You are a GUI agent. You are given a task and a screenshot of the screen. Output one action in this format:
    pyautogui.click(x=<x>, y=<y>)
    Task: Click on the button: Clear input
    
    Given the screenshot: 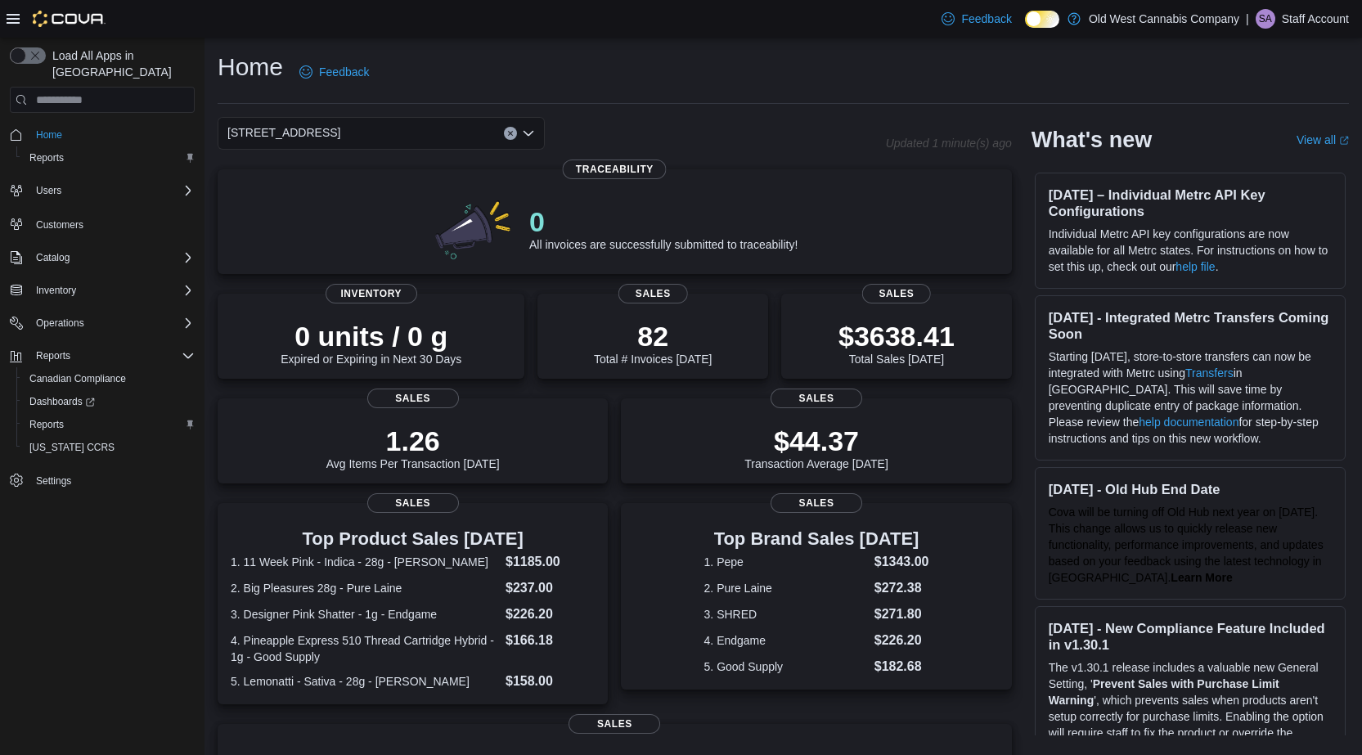 What is the action you would take?
    pyautogui.click(x=510, y=133)
    